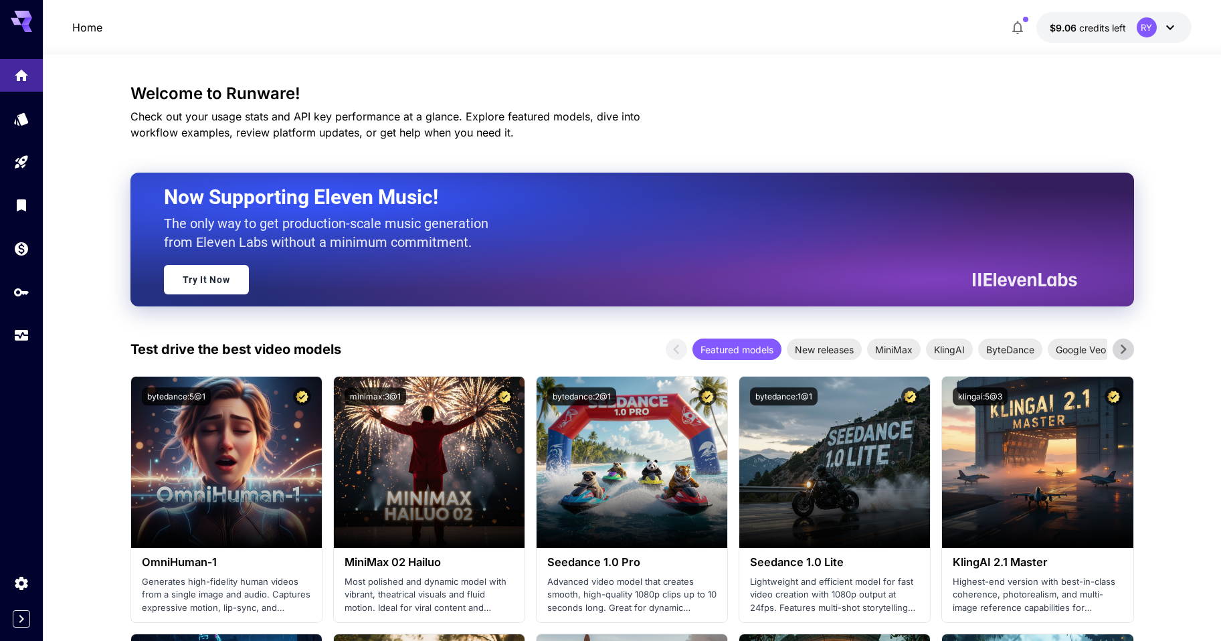  What do you see at coordinates (1081, 349) in the screenshot?
I see `span: Google Veo` at bounding box center [1081, 349].